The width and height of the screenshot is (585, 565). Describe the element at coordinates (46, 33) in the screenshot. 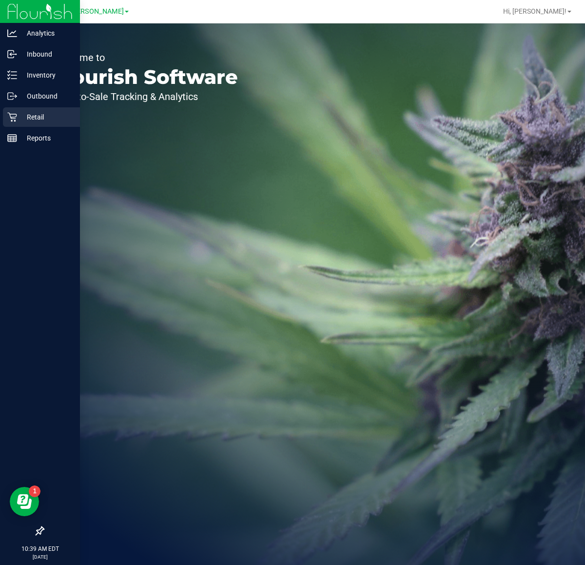

I see `p: Analytics` at that location.